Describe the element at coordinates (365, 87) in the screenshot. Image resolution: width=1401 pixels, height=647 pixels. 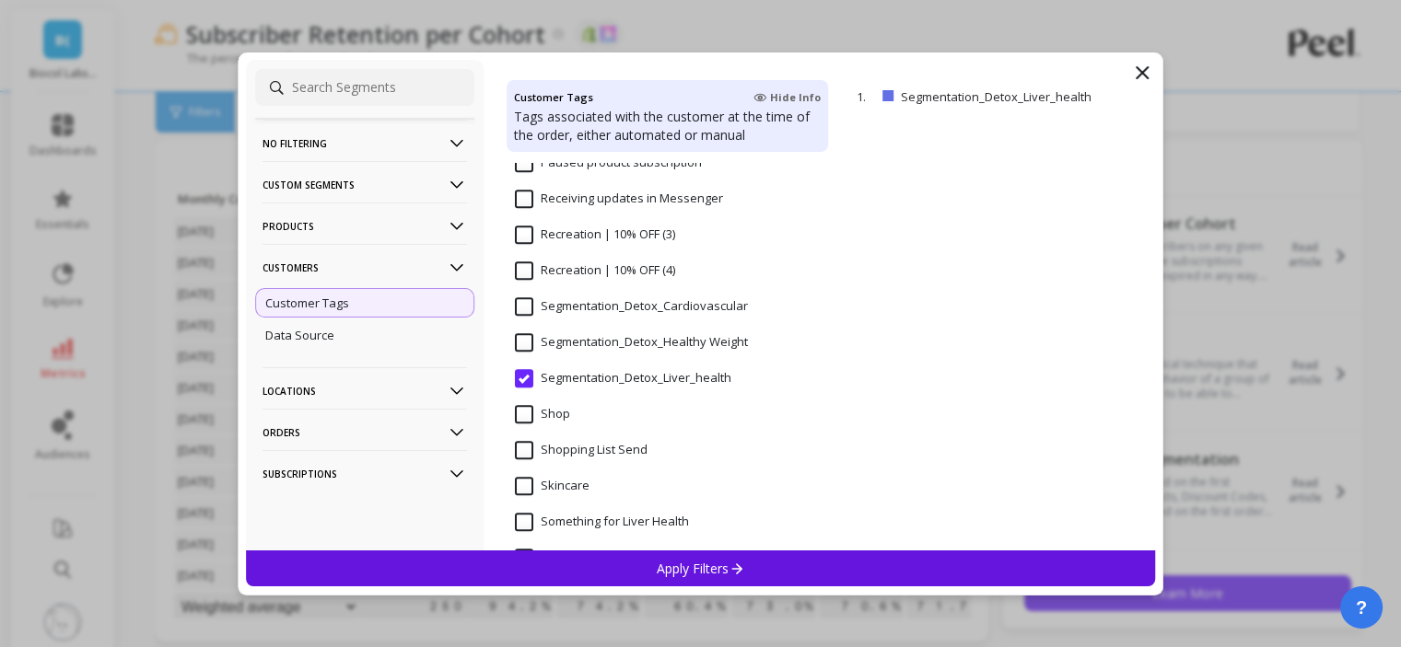
I see `input: Search Segments` at that location.